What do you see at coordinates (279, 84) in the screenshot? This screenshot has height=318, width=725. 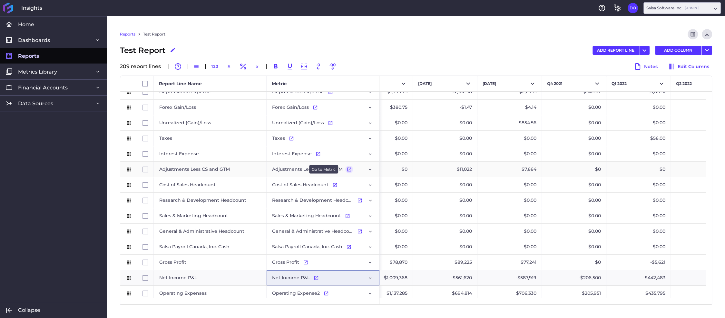 I see `span: Metric` at bounding box center [279, 84].